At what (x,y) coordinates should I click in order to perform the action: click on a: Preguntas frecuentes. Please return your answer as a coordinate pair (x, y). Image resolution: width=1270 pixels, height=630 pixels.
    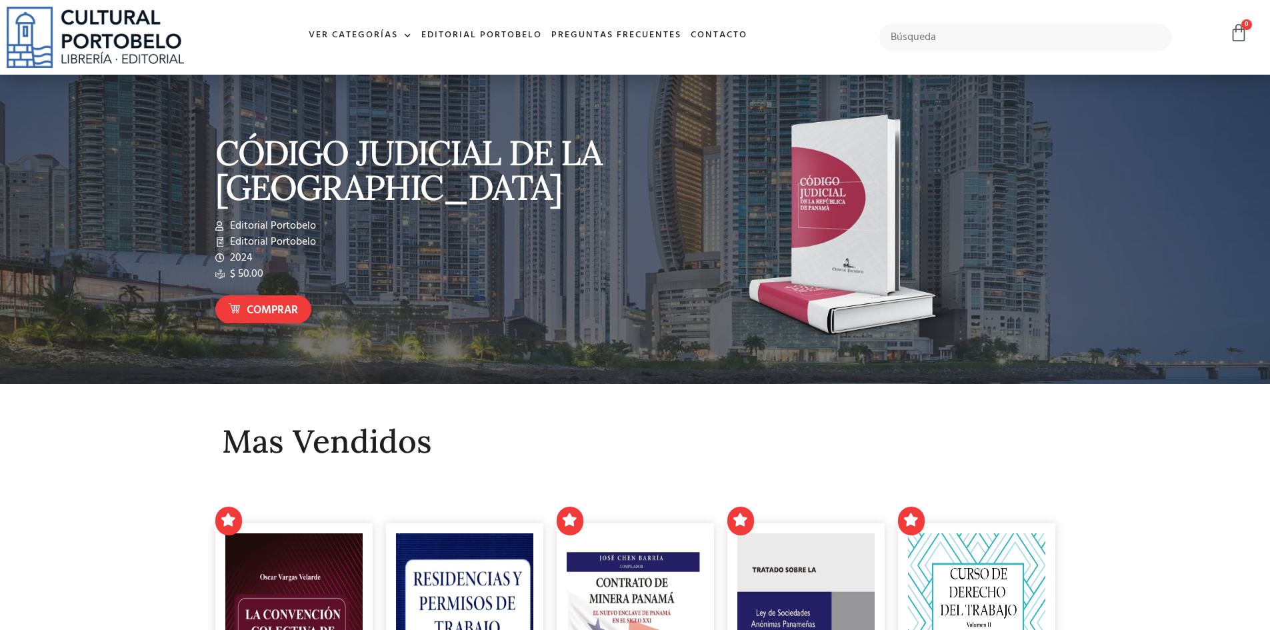
    Looking at the image, I should click on (616, 35).